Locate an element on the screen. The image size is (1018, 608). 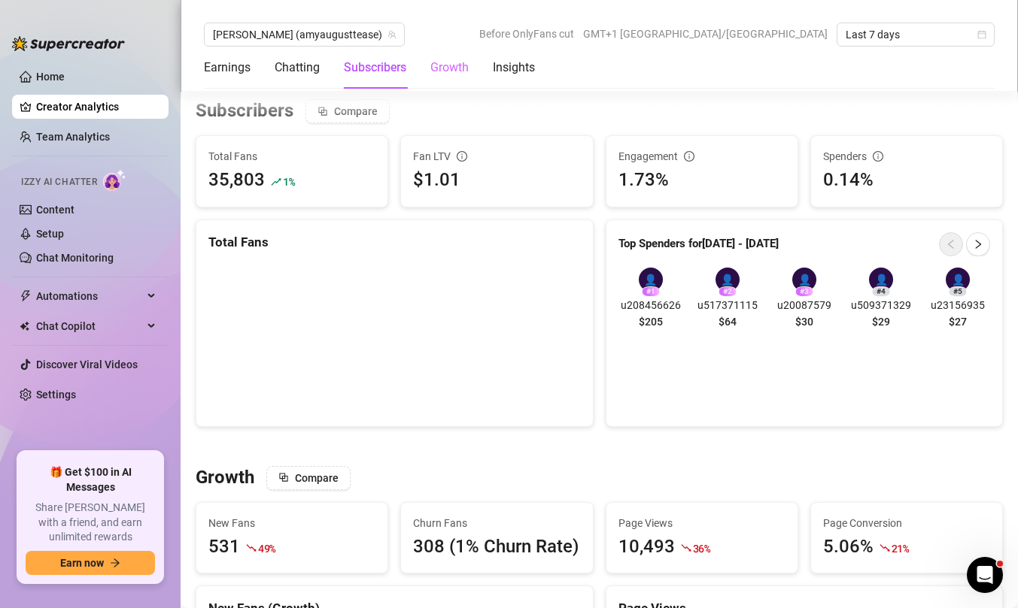
div: # 3 is located at coordinates (804, 292).